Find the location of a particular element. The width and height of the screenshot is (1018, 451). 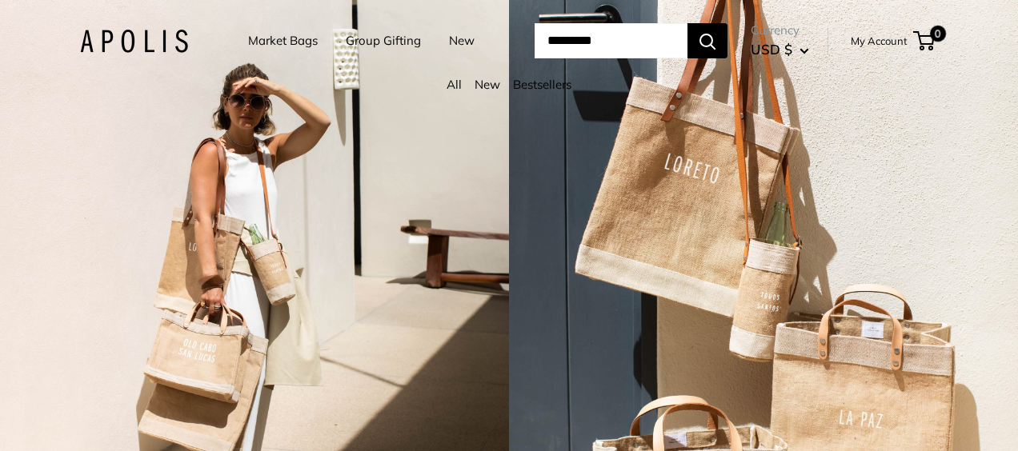

button: Search is located at coordinates (707, 41).